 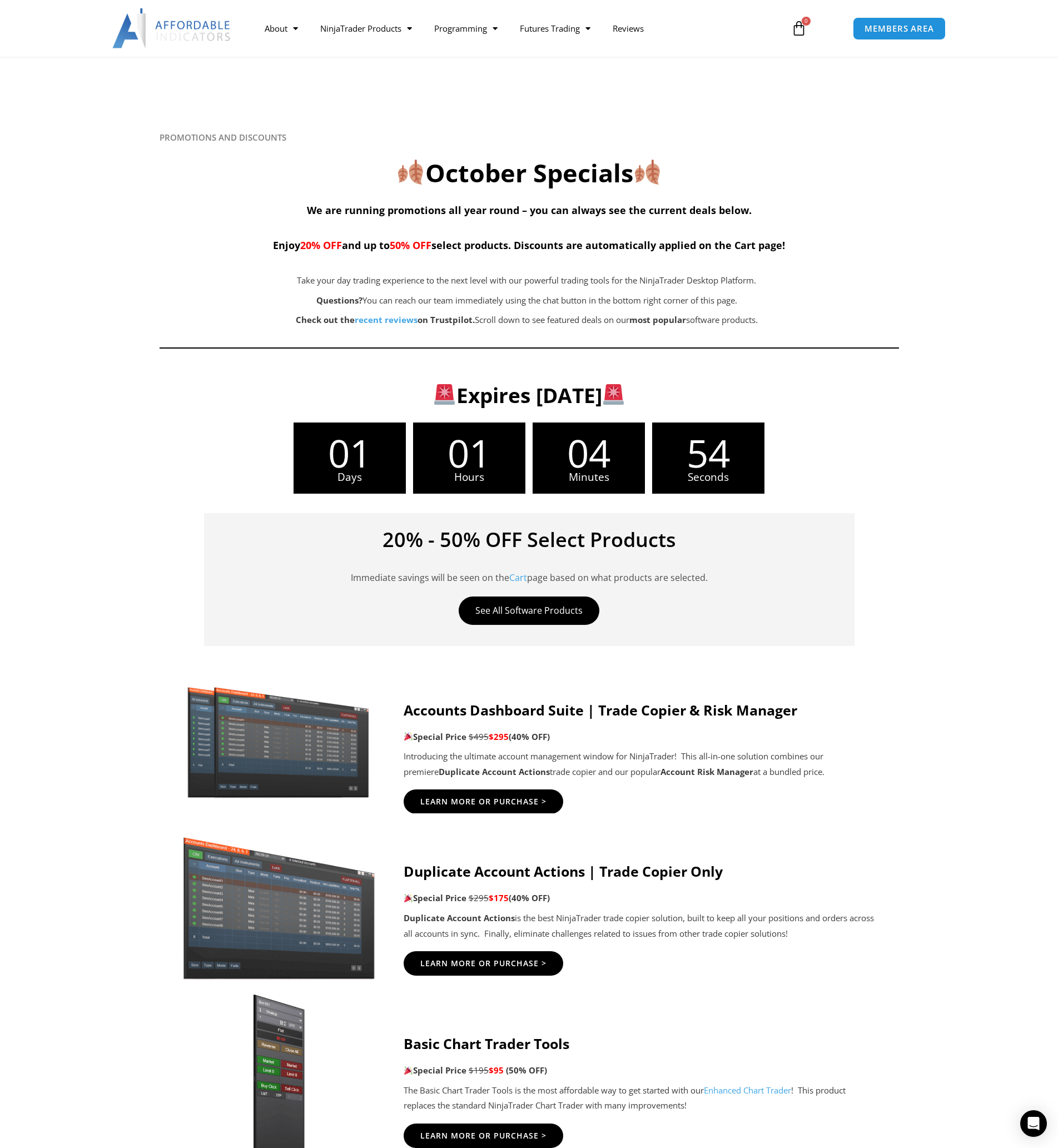 I want to click on p: Immediate savings will be seen on the page based on what products are selected., so click(x=529, y=571).